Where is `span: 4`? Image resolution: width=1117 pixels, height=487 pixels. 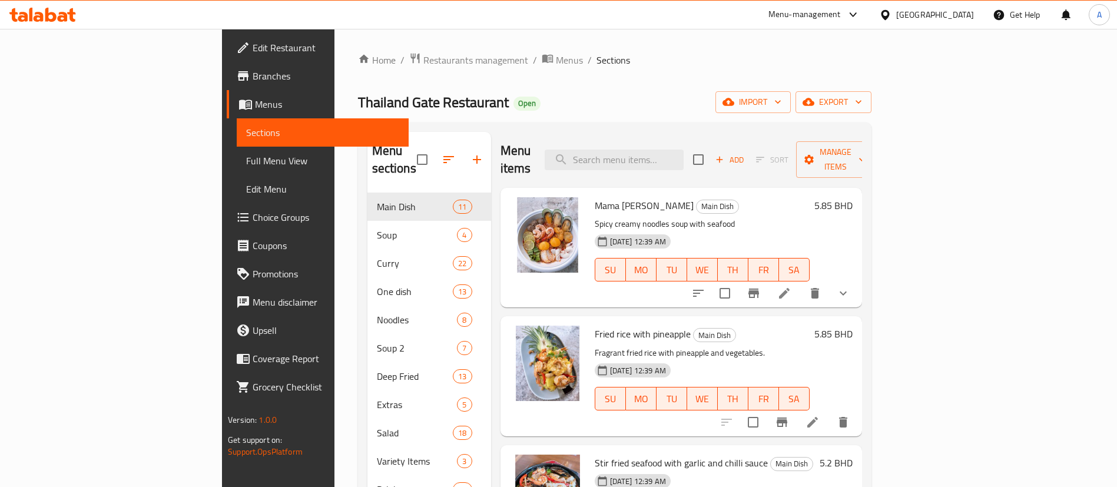
span: 4 is located at coordinates (464, 235).